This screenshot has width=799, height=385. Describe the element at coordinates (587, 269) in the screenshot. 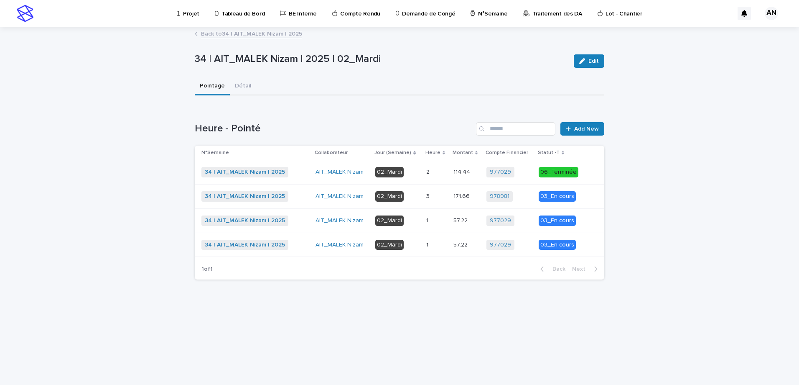

I see `button: Next` at that location.